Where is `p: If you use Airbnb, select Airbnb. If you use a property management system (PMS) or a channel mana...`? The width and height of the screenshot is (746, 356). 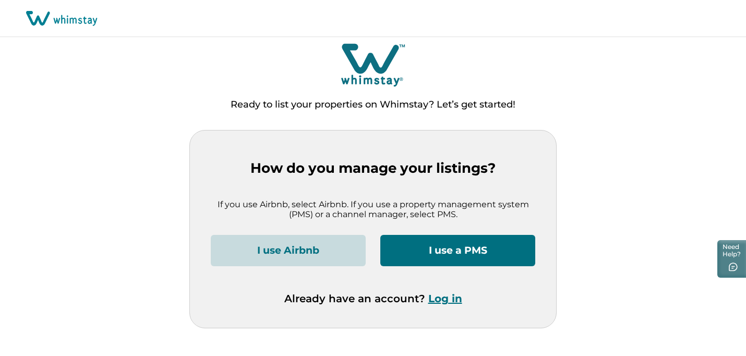 p: If you use Airbnb, select Airbnb. If you use a property management system (PMS) or a channel mana... is located at coordinates (373, 209).